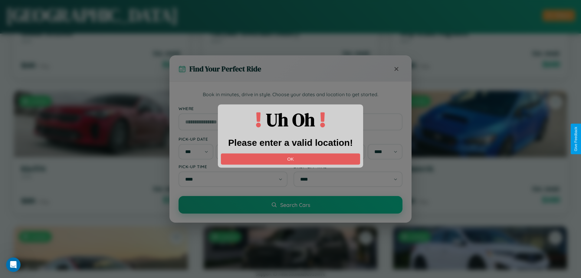 The width and height of the screenshot is (581, 278). Describe the element at coordinates (233, 139) in the screenshot. I see `label: Pick-up Date` at that location.